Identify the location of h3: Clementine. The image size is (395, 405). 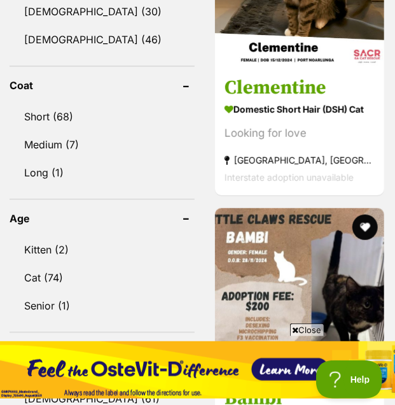
(300, 88).